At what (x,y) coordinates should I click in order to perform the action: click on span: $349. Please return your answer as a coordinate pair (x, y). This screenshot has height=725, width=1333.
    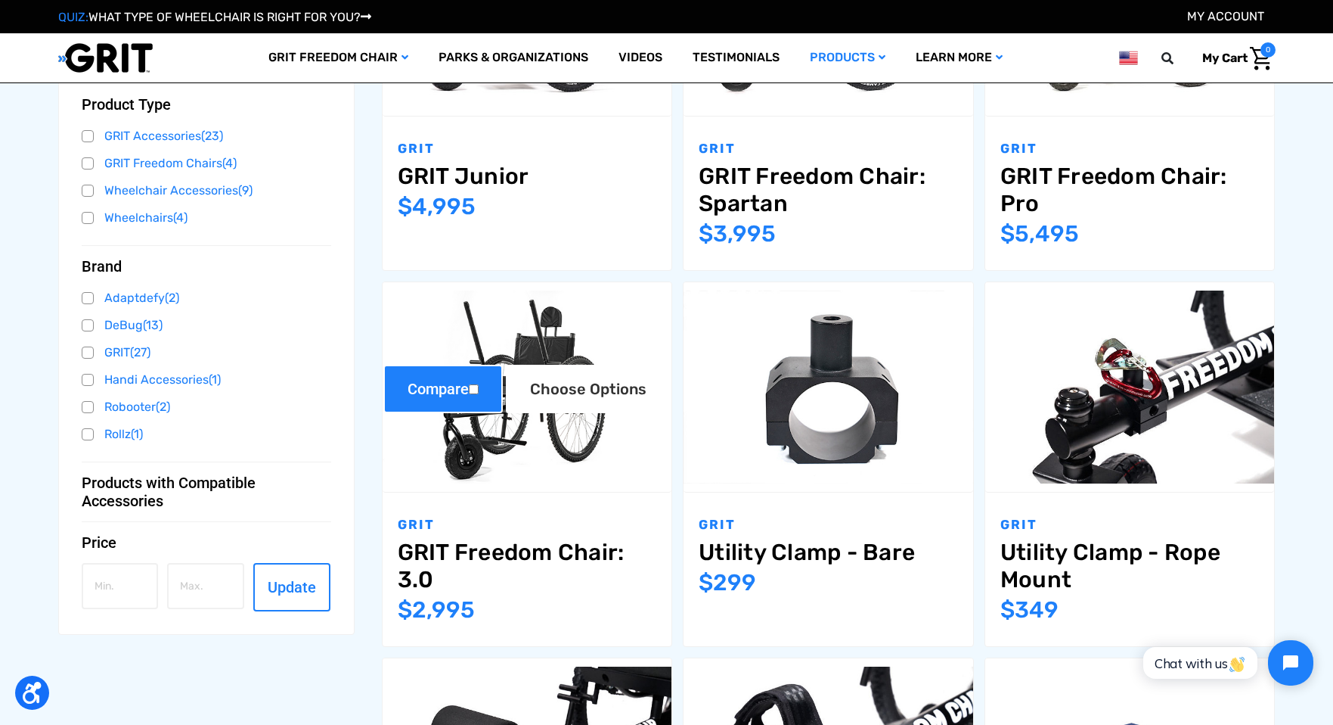
    Looking at the image, I should click on (1029, 610).